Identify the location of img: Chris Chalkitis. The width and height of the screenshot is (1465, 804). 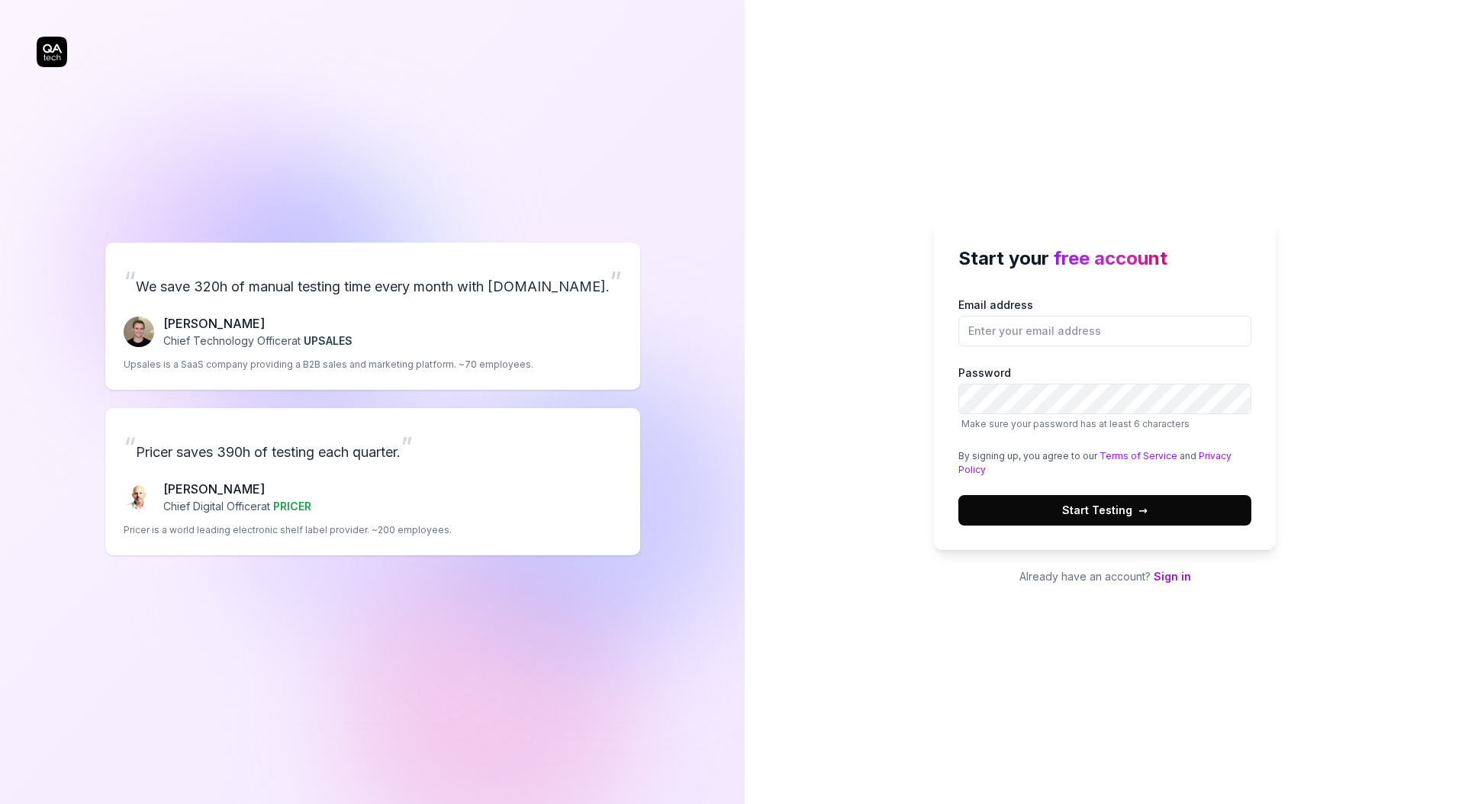
(139, 497).